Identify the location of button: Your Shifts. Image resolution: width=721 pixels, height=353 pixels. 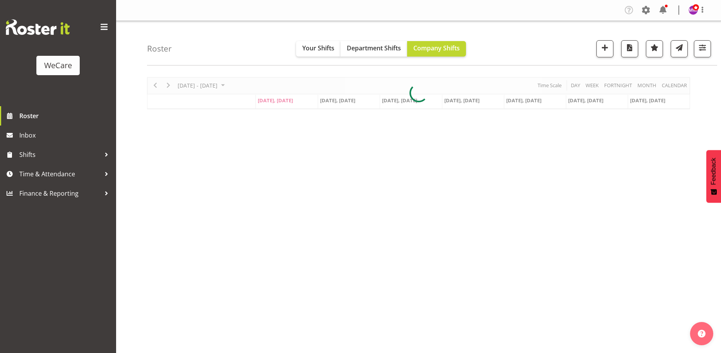
(318, 49).